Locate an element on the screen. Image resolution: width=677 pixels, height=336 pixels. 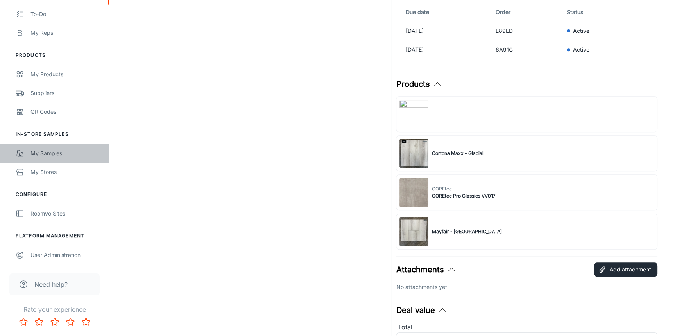
div: My Stores is located at coordinates (66, 172).